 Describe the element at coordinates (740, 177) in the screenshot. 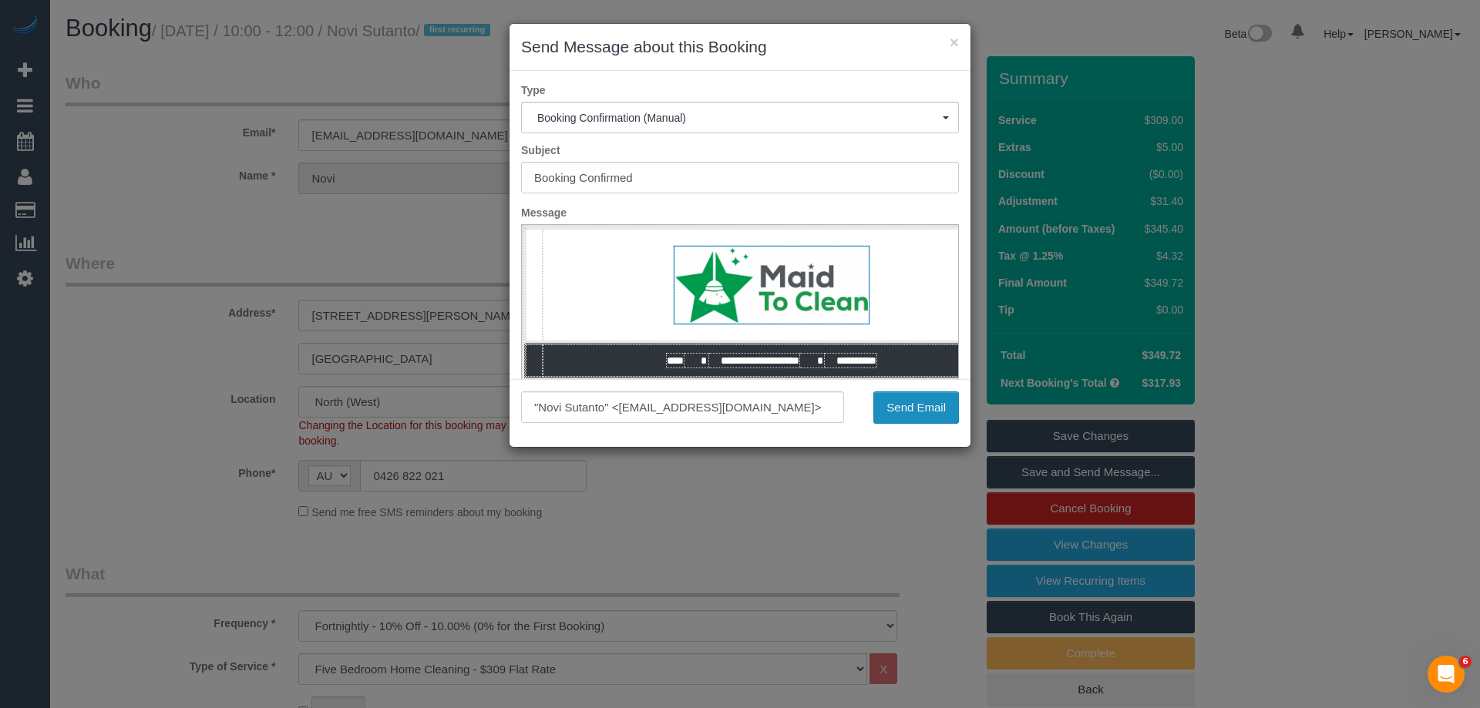

I see `input: Subject` at that location.